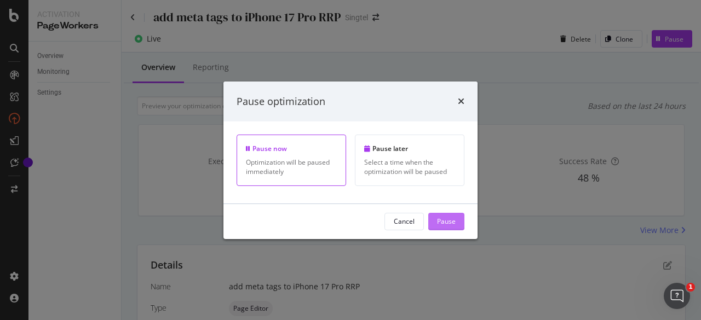  Describe the element at coordinates (461, 101) in the screenshot. I see `div: times` at that location.